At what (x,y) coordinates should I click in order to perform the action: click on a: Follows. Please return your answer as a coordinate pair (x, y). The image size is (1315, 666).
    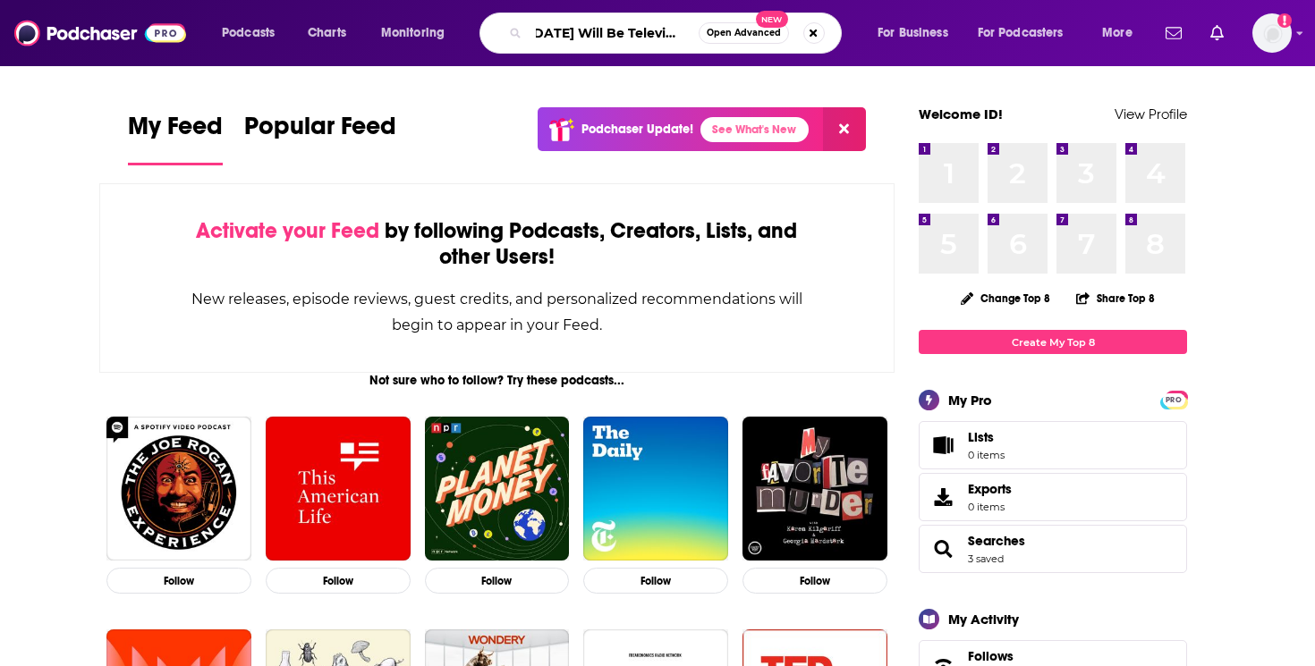
    Looking at the image, I should click on (1050, 657).